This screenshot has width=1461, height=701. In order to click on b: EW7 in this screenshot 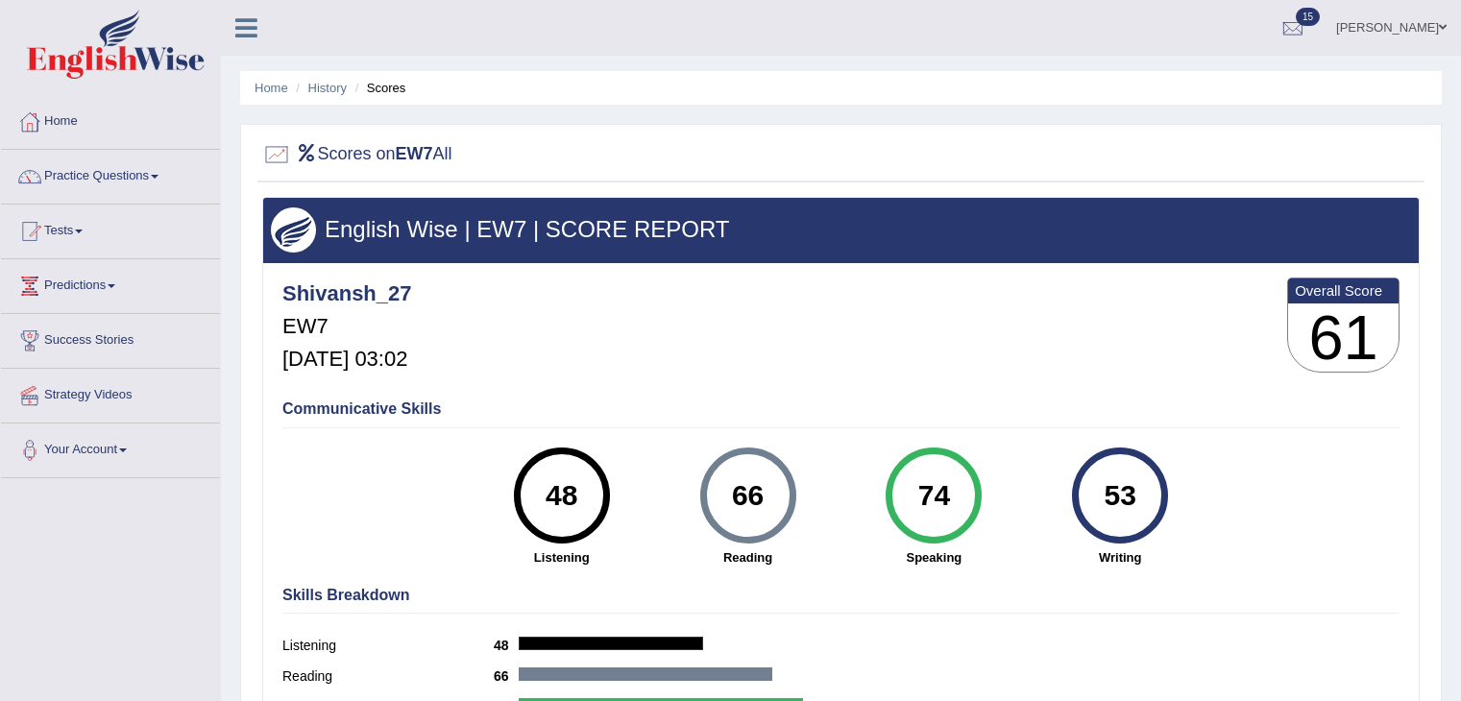, I will do `click(414, 154)`.